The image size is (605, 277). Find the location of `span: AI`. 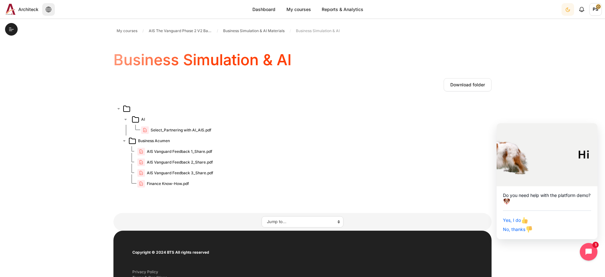

span: AI is located at coordinates (143, 119).